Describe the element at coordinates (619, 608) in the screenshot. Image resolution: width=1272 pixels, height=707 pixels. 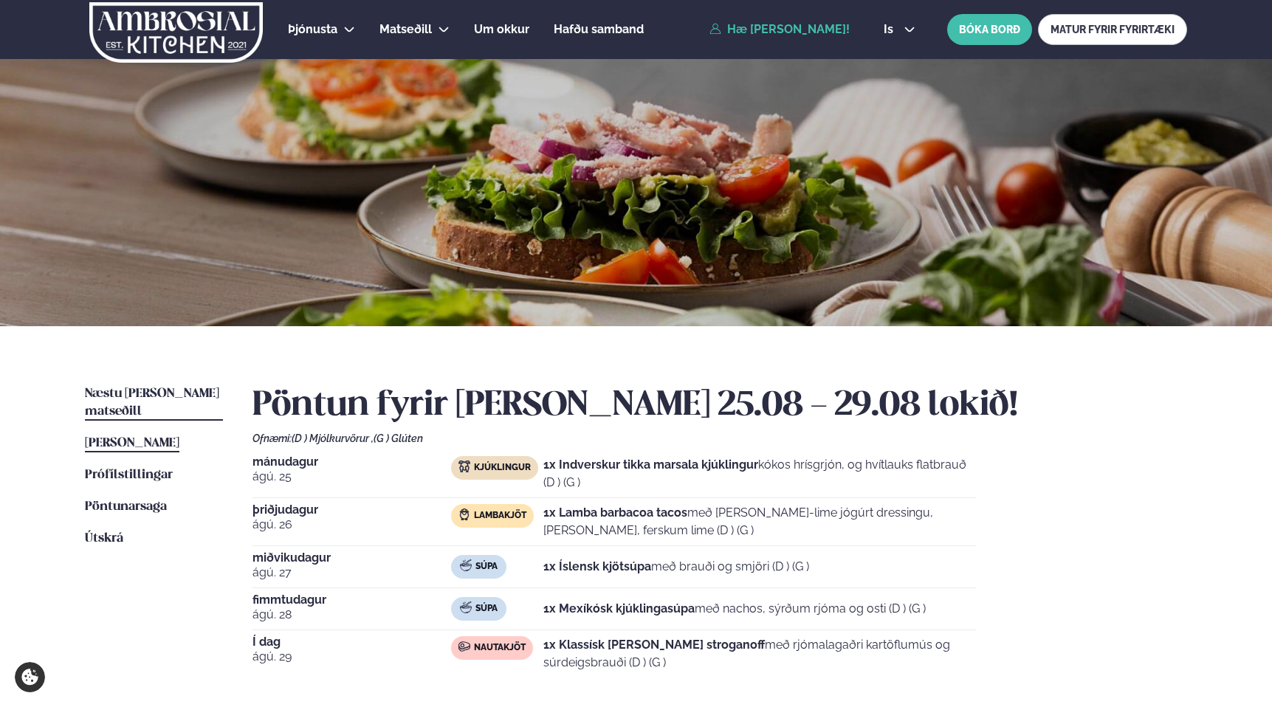
I see `strong: 1x Mexíkósk kjúklingasúpa` at that location.